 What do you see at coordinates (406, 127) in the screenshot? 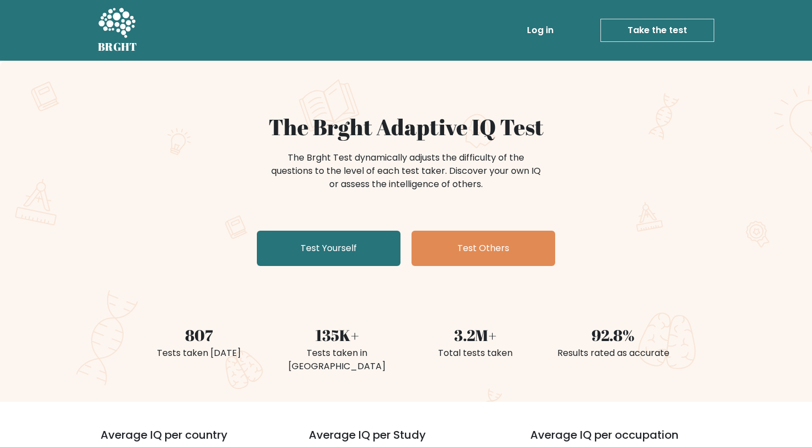
I see `h1: The Brght Adaptive IQ Test` at bounding box center [406, 127].